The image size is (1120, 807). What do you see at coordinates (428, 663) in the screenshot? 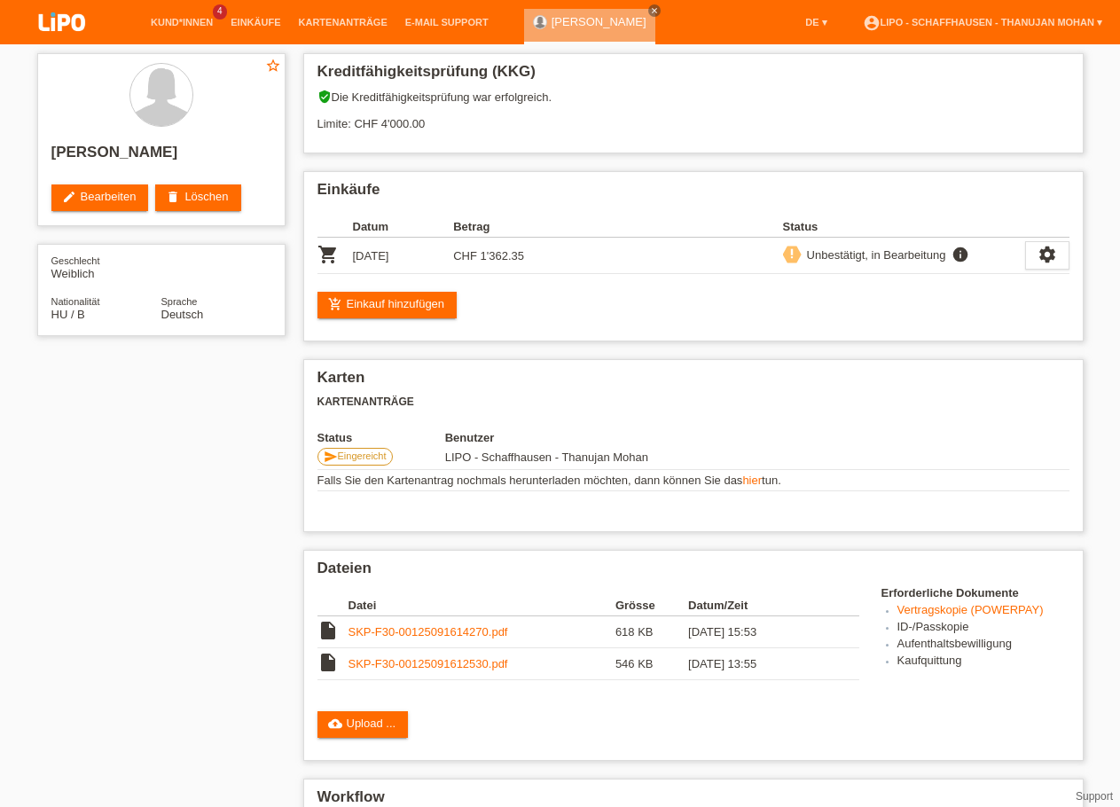
I see `a: SKP-F30-00125091612530.pdf` at bounding box center [428, 663].